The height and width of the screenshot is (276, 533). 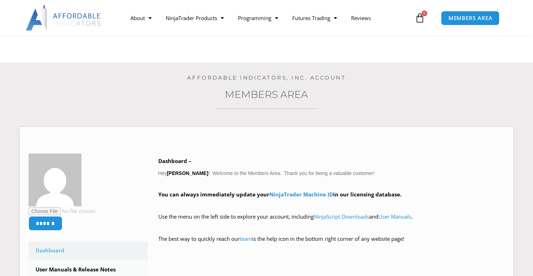 What do you see at coordinates (280, 195) in the screenshot?
I see `strong: You can always immediately update your in our licensing database.` at bounding box center [280, 195].